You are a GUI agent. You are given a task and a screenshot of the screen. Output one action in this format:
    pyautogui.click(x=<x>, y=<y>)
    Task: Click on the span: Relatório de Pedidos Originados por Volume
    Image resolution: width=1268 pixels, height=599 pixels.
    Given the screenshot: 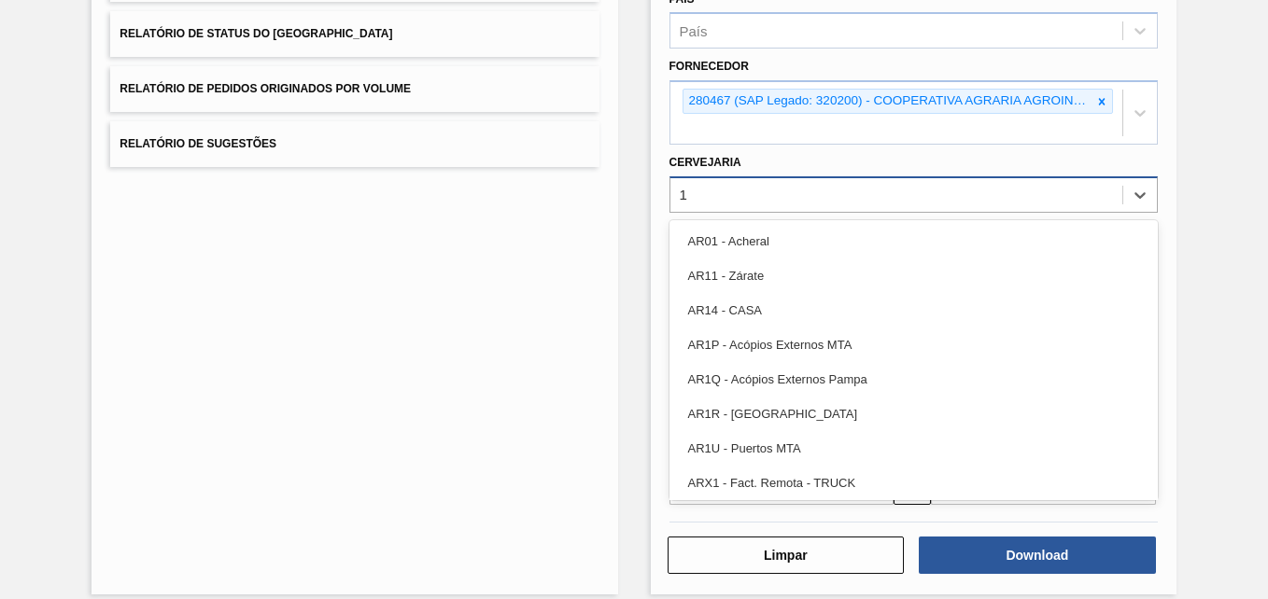 What is the action you would take?
    pyautogui.click(x=265, y=89)
    